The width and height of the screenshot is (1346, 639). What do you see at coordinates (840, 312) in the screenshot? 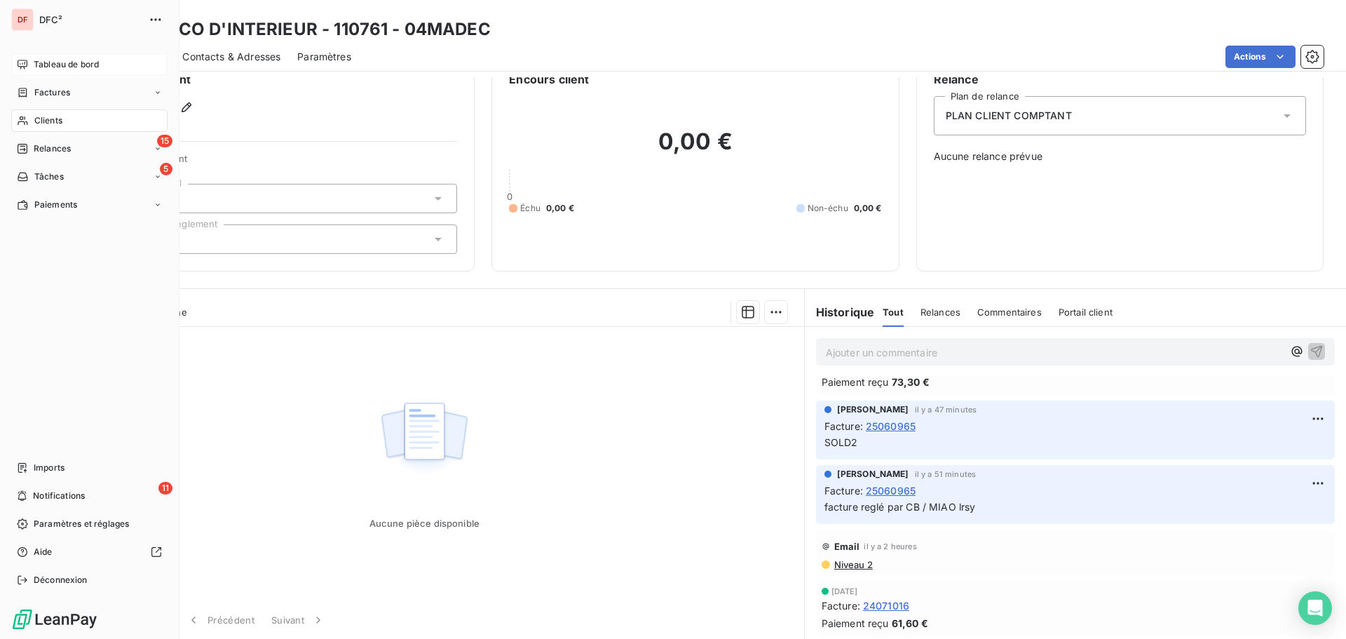
I see `h6: Historique` at bounding box center [840, 312].